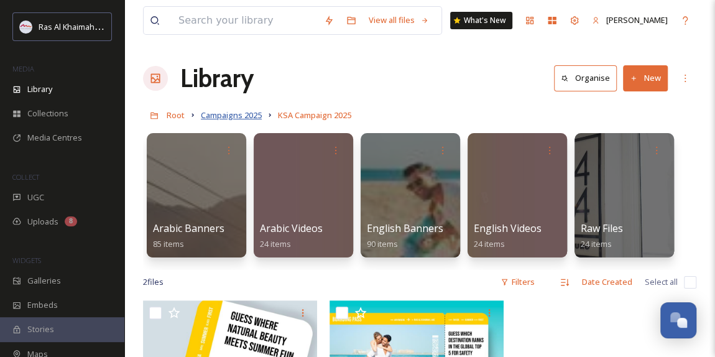 The height and width of the screenshot is (357, 715). Describe the element at coordinates (44, 280) in the screenshot. I see `span: Galleries` at that location.